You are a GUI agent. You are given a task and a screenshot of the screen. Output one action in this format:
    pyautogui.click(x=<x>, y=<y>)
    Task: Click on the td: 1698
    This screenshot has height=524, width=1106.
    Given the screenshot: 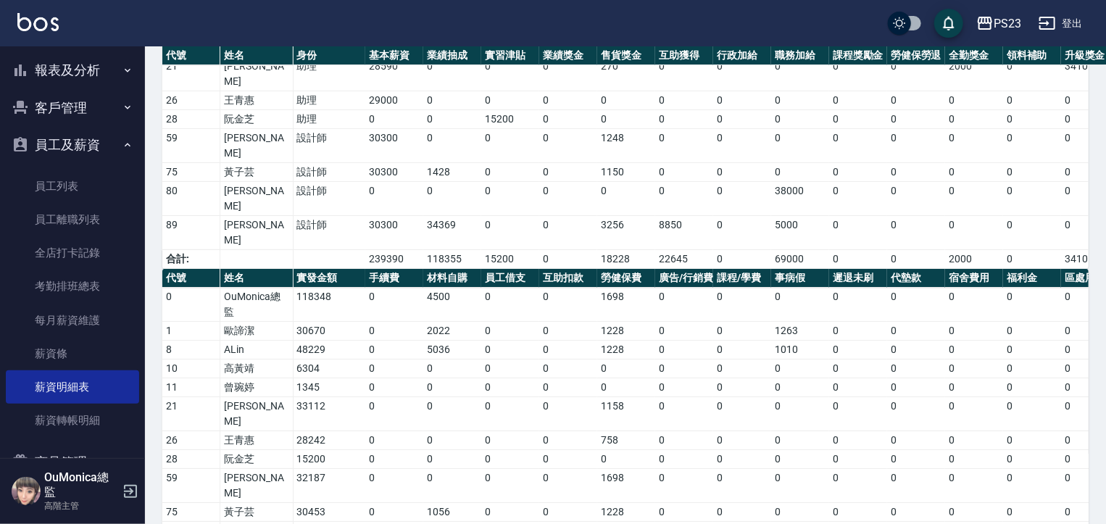 What is the action you would take?
    pyautogui.click(x=626, y=304)
    